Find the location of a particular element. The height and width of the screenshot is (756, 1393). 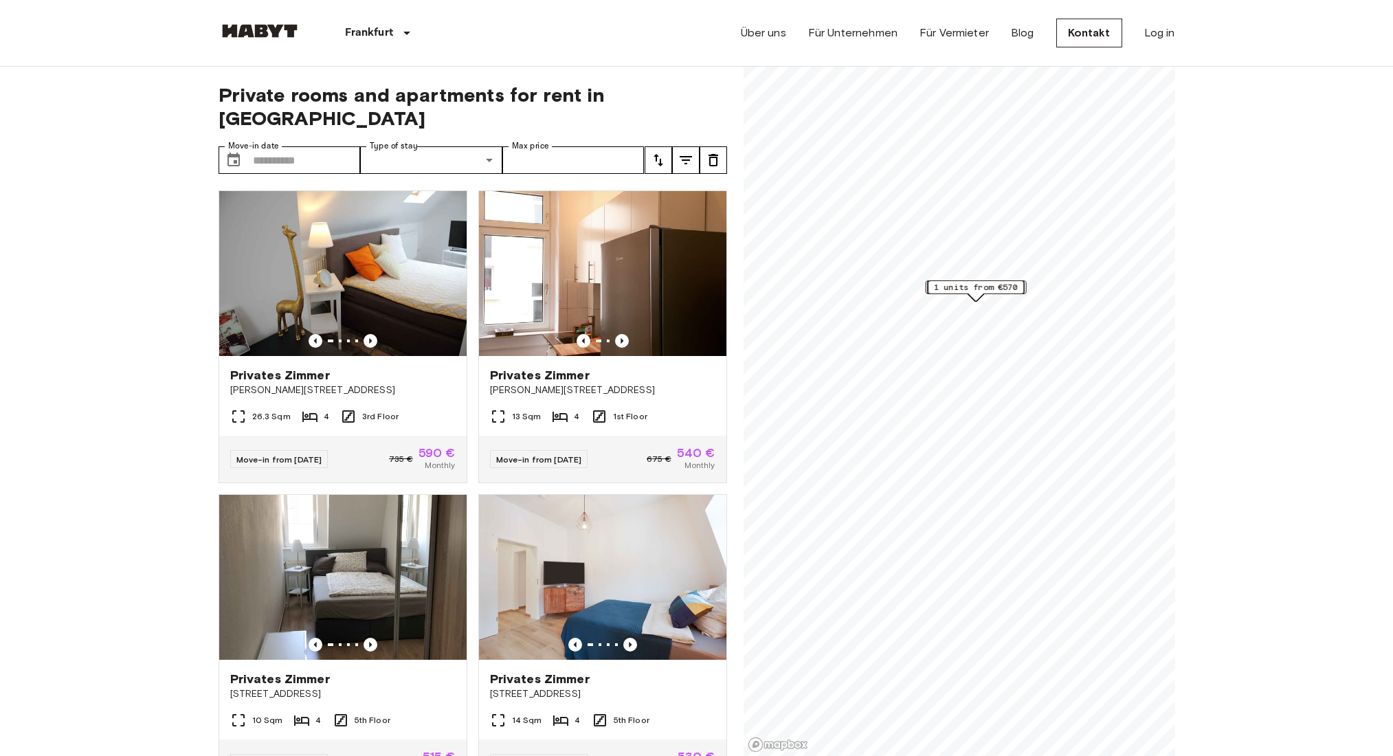

img: Marketing picture of unit DE-04-034-001-01HF is located at coordinates (603, 274).